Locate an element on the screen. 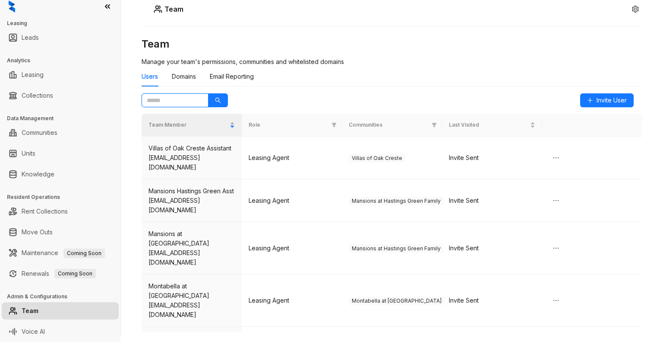 Image resolution: width=663 pixels, height=342 pixels. li: Units is located at coordinates (60, 153).